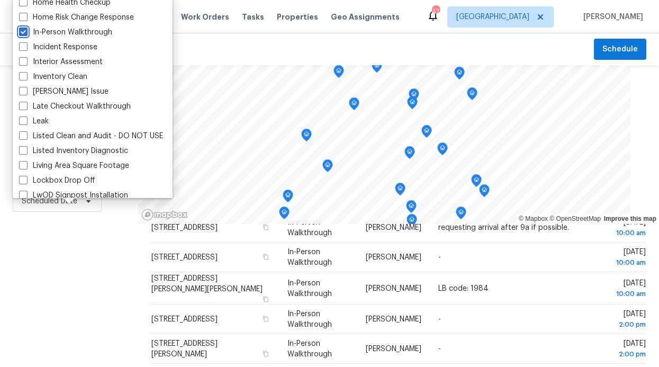 Image resolution: width=659 pixels, height=367 pixels. Describe the element at coordinates (53, 77) in the screenshot. I see `label: Inventory Clean` at that location.